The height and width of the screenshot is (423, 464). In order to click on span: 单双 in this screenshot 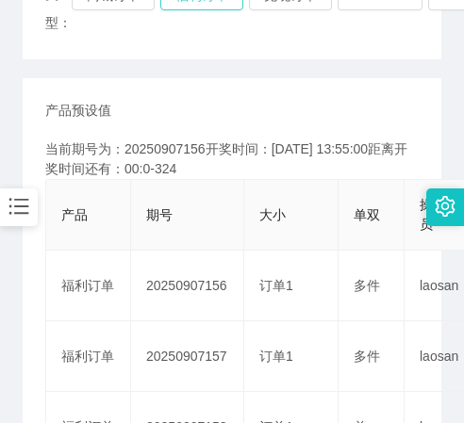, I will do `click(367, 215)`.